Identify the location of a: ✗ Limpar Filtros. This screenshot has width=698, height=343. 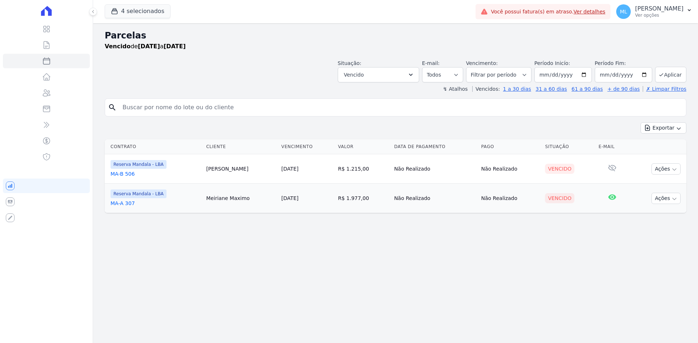
(664, 89).